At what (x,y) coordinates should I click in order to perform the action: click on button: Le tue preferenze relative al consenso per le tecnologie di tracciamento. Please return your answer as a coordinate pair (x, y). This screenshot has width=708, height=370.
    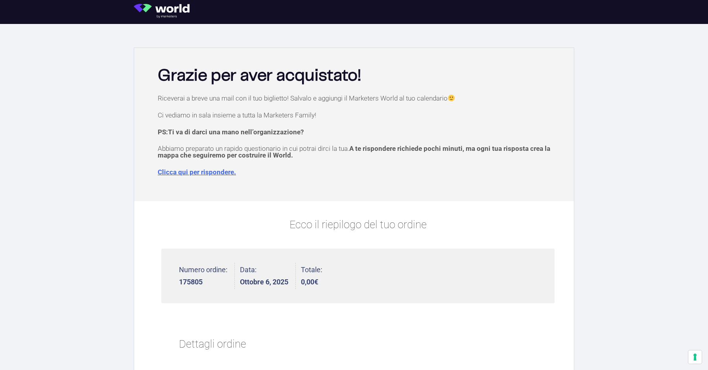
    Looking at the image, I should click on (695, 357).